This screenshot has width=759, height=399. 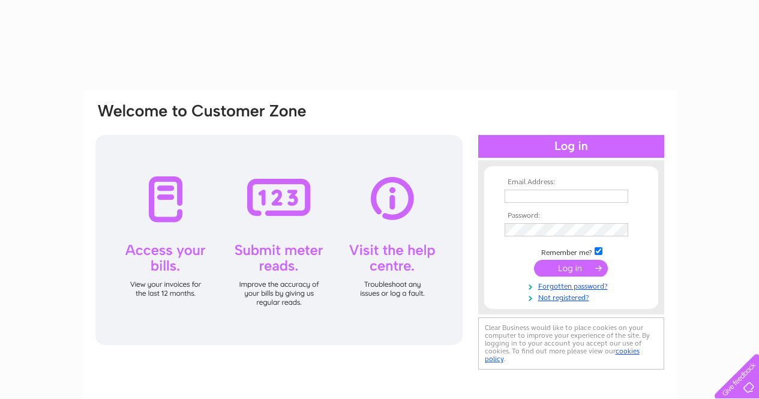 I want to click on td: Remember me?, so click(x=571, y=251).